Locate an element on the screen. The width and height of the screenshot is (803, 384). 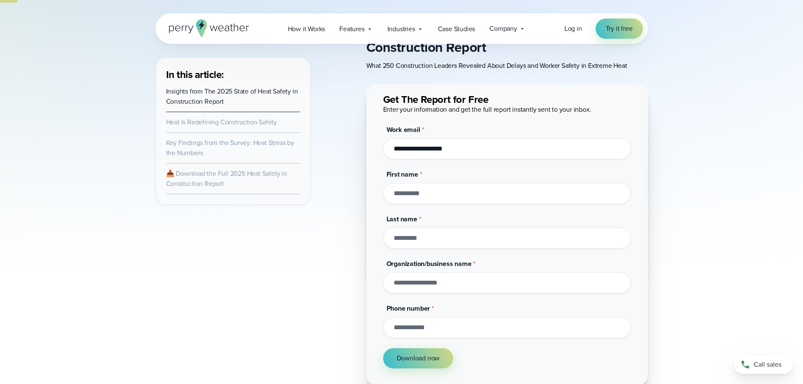
span: Work email is located at coordinates (403, 129).